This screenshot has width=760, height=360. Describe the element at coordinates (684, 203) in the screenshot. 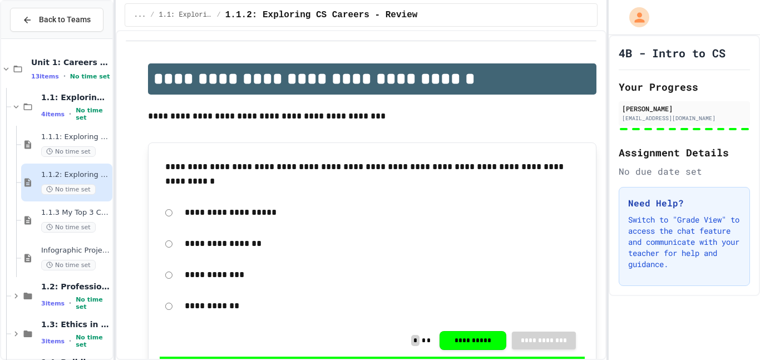

I see `h3: Need Help?` at that location.